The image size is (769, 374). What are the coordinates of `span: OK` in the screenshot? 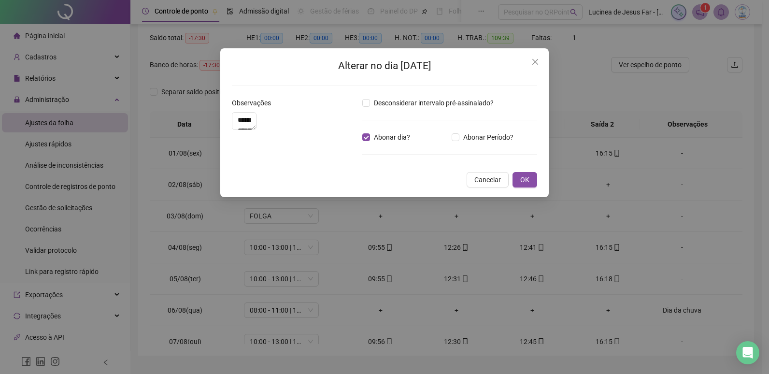 It's located at (524, 180).